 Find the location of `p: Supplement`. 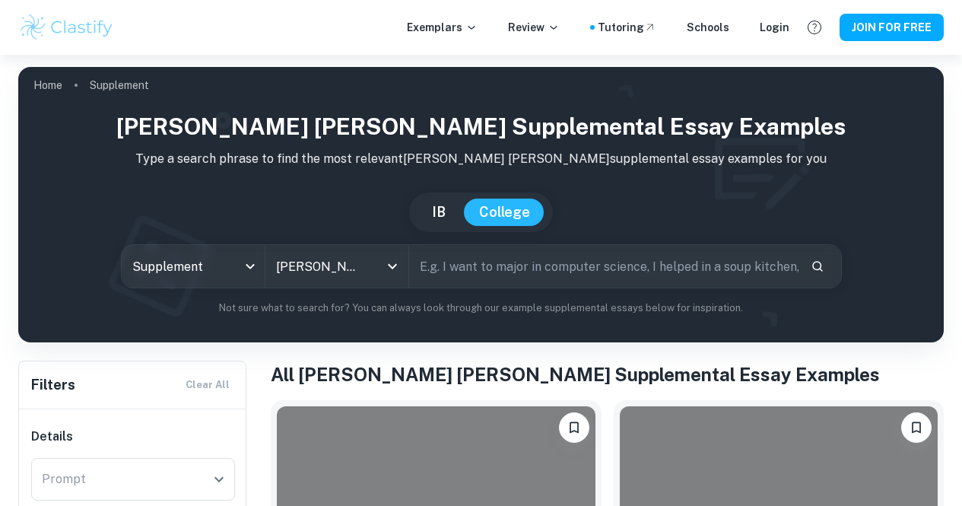

p: Supplement is located at coordinates (119, 85).